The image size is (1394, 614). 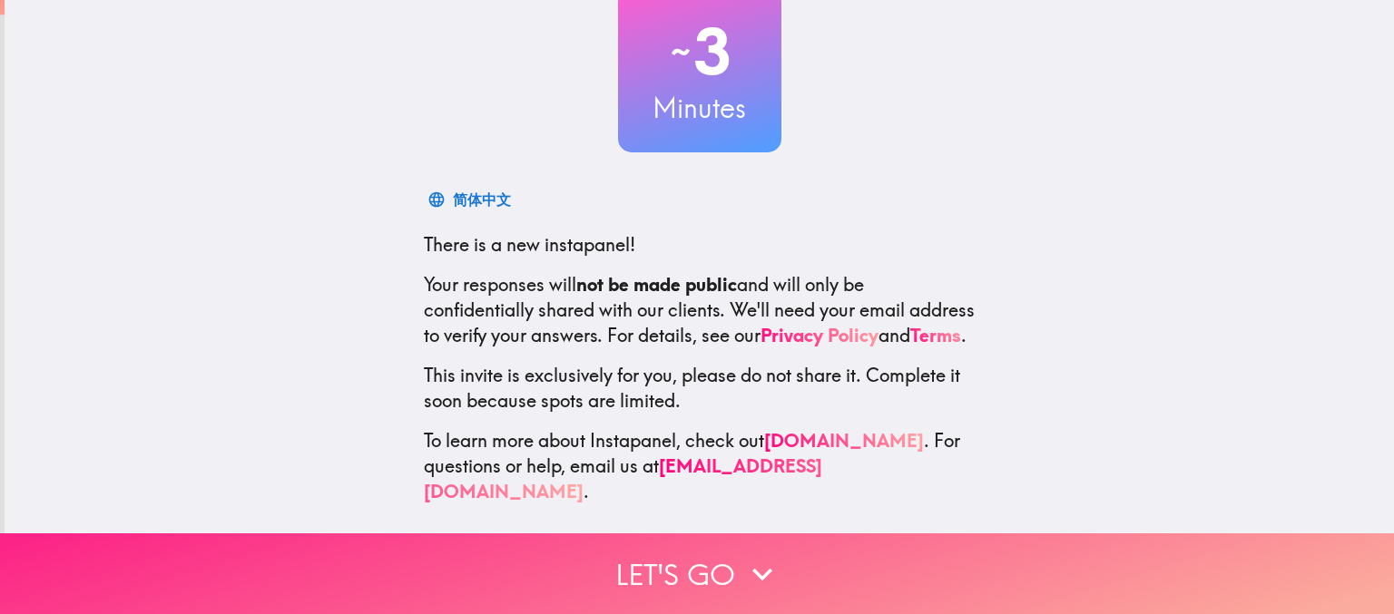 I want to click on p: Your responses will and will only be confidentially shared with our clients. We'll need your emai..., so click(x=700, y=310).